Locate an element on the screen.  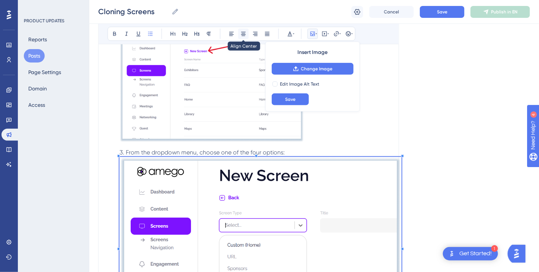
button: Page Settings is located at coordinates (45, 72).